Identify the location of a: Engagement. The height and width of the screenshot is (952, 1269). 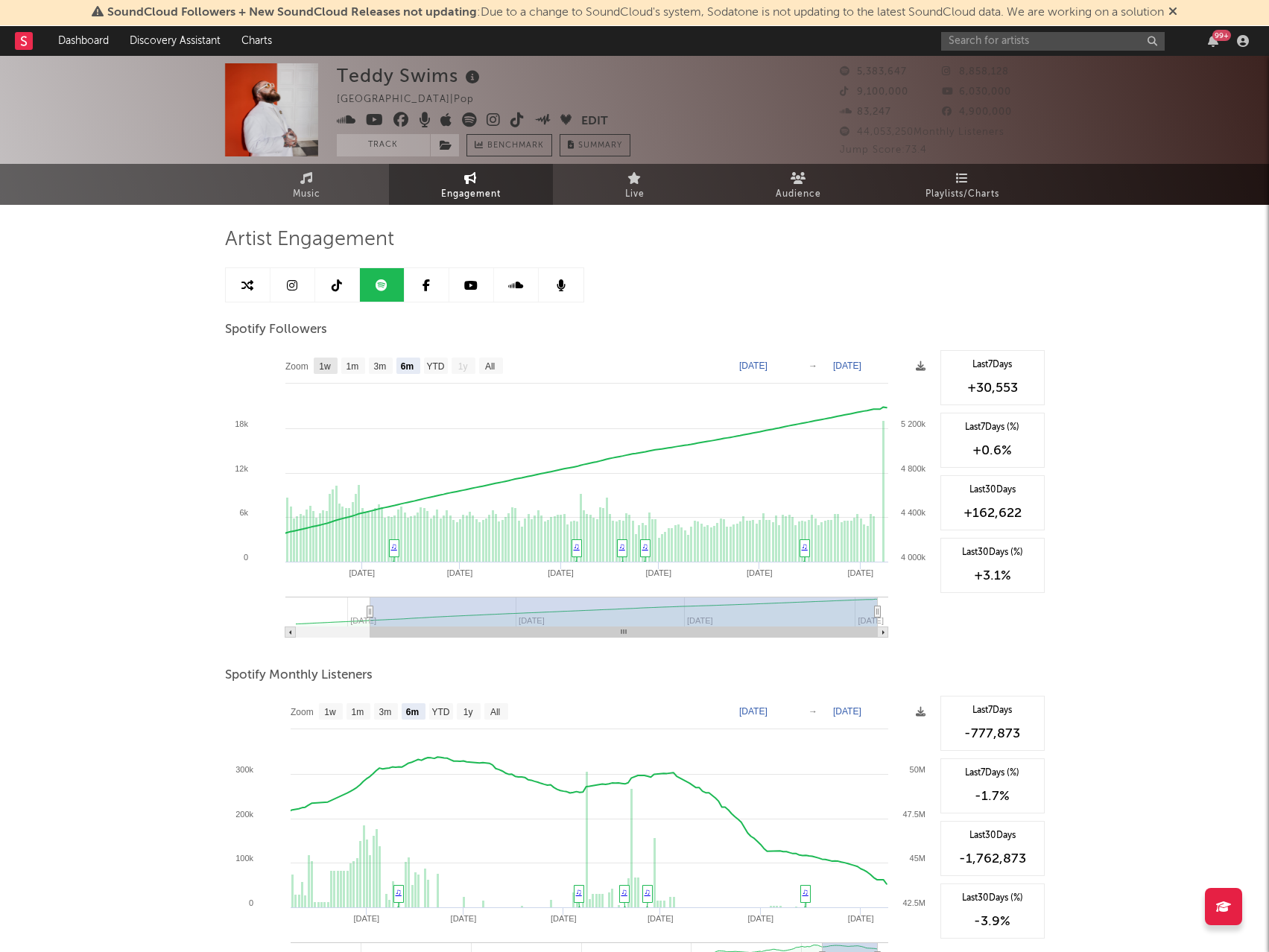
(471, 184).